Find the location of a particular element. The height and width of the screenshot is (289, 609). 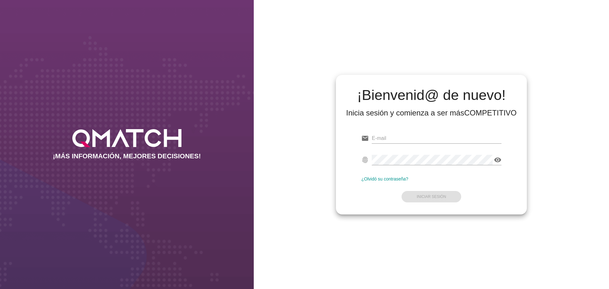

i: email is located at coordinates (365, 138).